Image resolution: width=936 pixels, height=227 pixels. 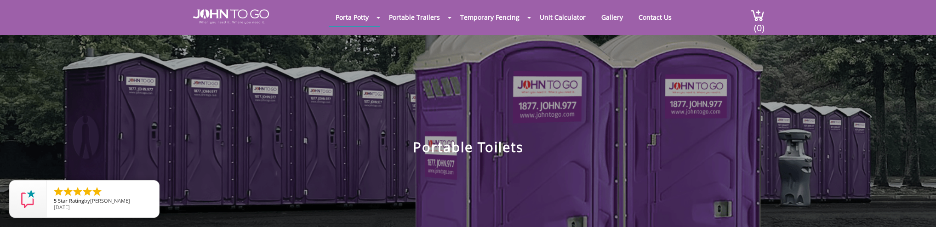 I want to click on img: Review Rating, so click(x=28, y=199).